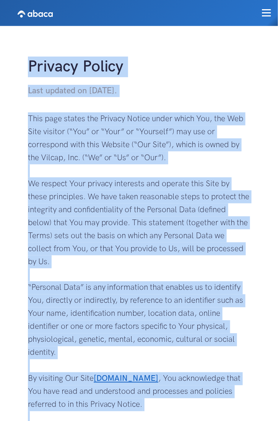  I want to click on img: Abaca logo, so click(35, 13).